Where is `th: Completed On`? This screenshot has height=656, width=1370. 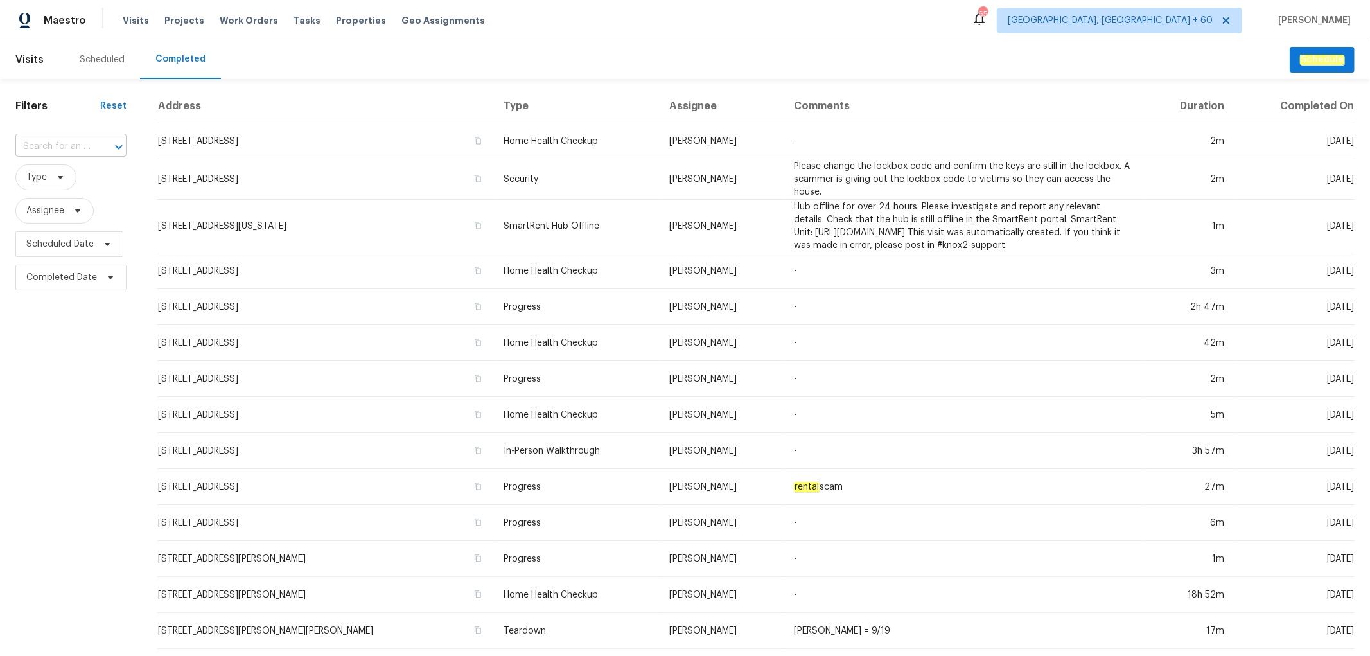
th: Completed On is located at coordinates (1294, 106).